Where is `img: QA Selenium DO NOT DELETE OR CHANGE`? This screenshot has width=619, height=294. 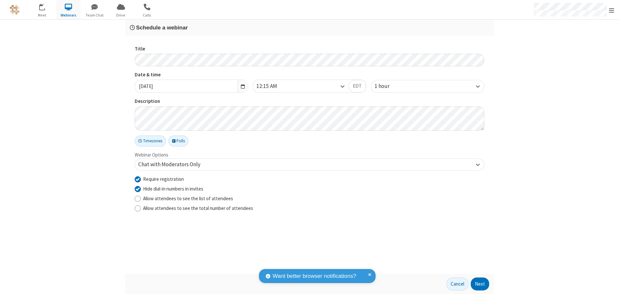
img: QA Selenium DO NOT DELETE OR CHANGE is located at coordinates (15, 10).